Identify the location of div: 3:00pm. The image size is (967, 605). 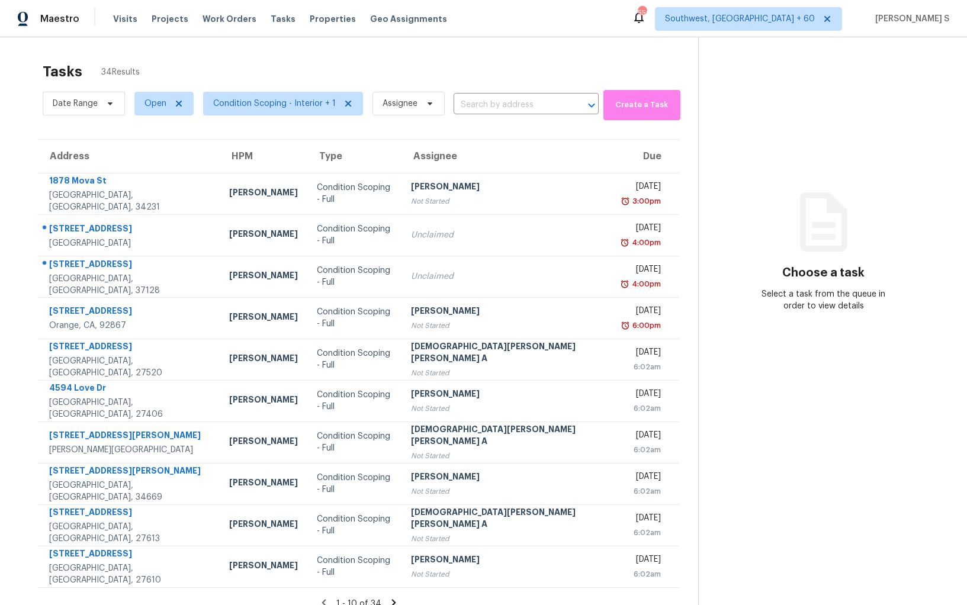
(646, 201).